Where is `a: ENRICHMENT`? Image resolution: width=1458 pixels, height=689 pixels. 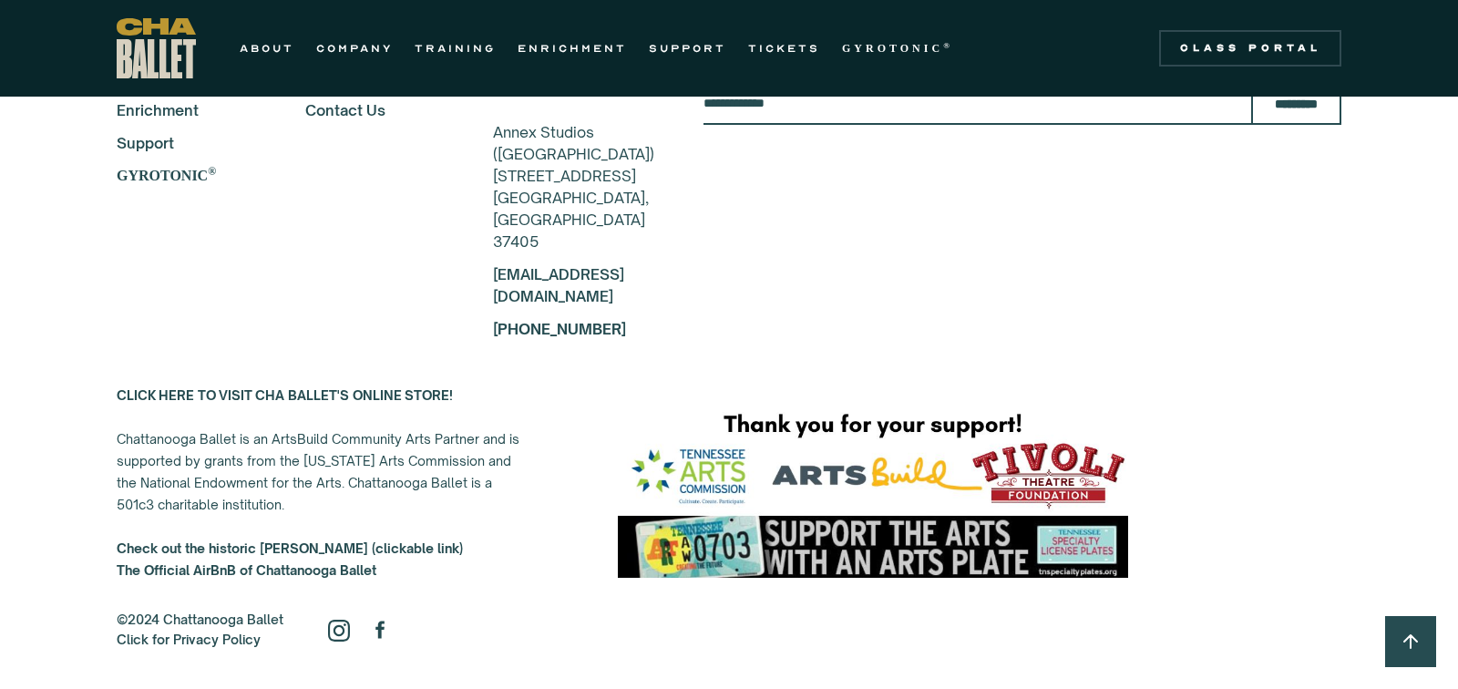 a: ENRICHMENT is located at coordinates (572, 48).